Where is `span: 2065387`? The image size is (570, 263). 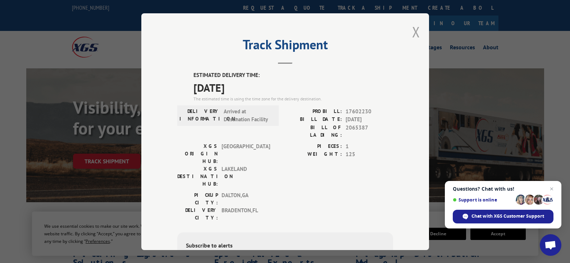 span: 2065387 is located at coordinates (369, 131).